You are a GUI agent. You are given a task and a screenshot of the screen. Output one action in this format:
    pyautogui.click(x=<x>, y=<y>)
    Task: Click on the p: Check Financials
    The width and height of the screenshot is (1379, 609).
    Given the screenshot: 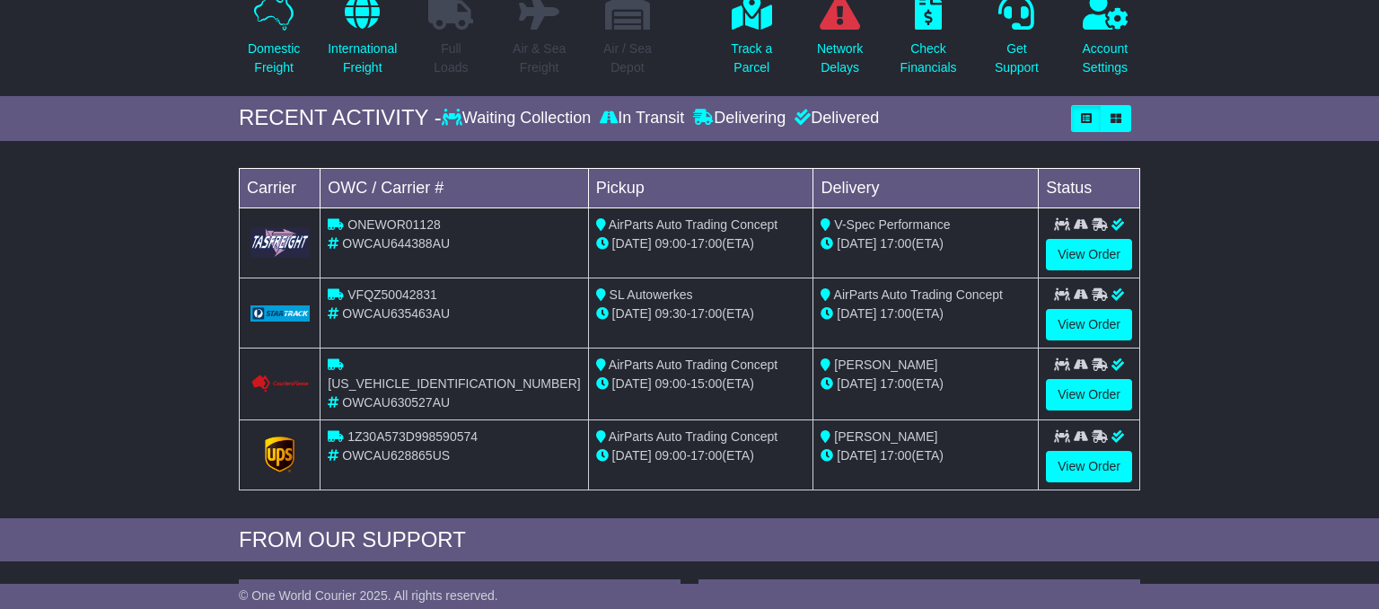 What is the action you would take?
    pyautogui.click(x=928, y=58)
    